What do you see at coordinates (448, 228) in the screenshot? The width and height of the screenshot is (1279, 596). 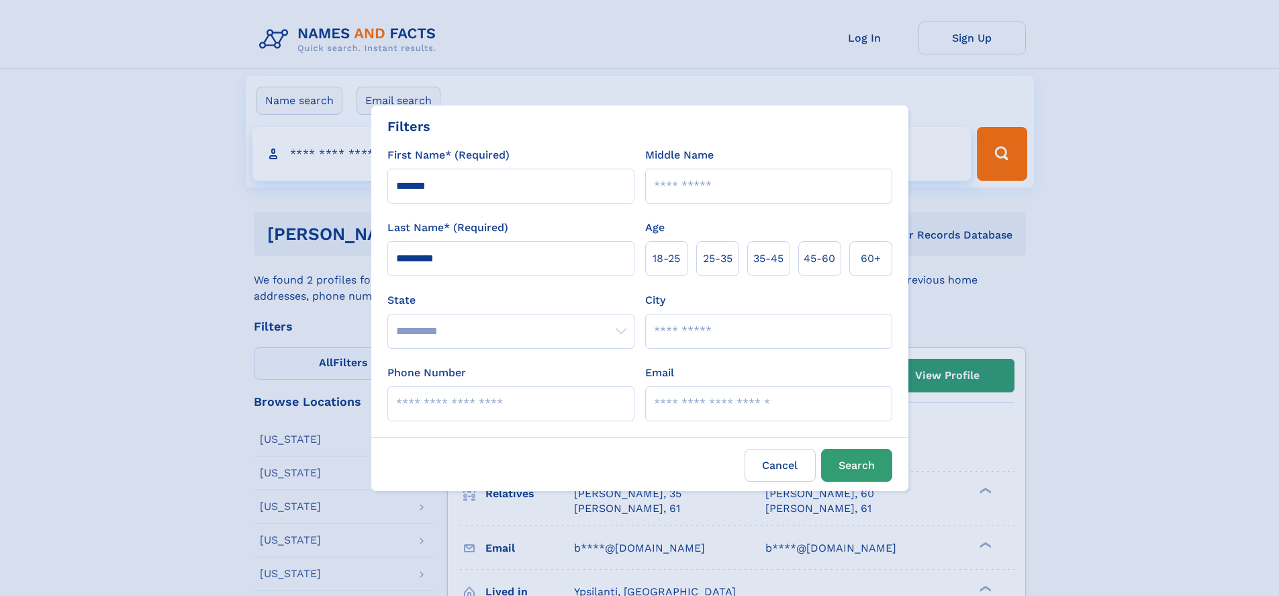 I see `label: Last Name* (Required)` at bounding box center [448, 228].